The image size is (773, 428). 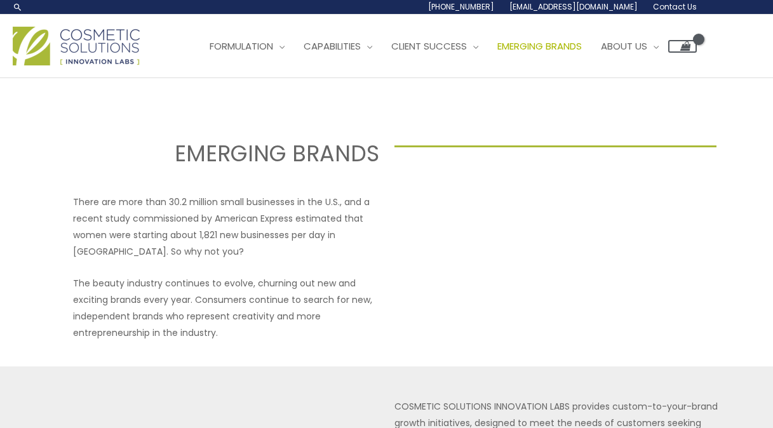 I want to click on nav: Site Navigation, so click(x=444, y=46).